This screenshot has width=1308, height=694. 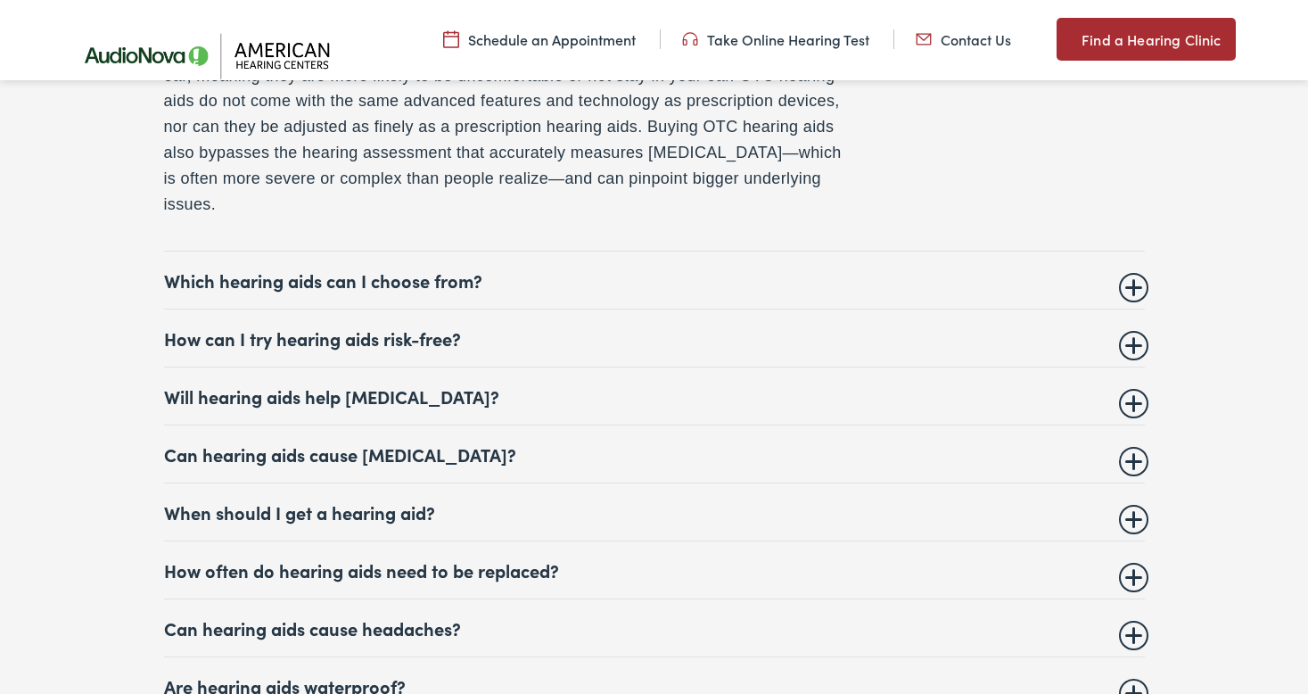 What do you see at coordinates (654, 338) in the screenshot?
I see `summary: How can I try hearing aids risk-free?` at bounding box center [654, 338].